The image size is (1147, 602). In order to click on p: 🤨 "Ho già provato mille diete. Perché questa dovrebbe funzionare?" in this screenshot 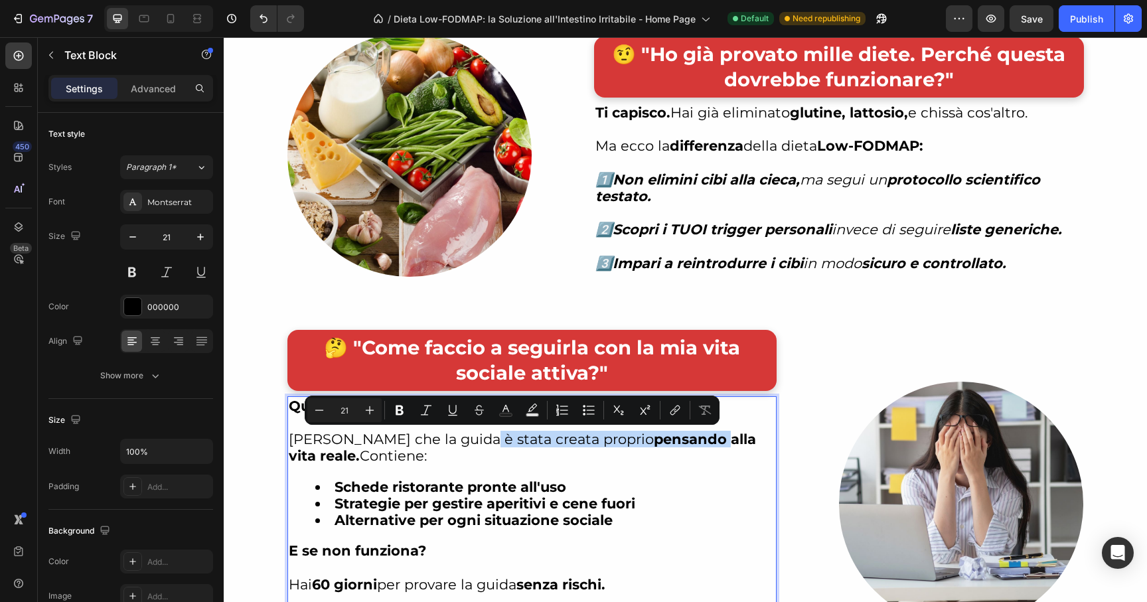, I will do `click(615, 29)`.